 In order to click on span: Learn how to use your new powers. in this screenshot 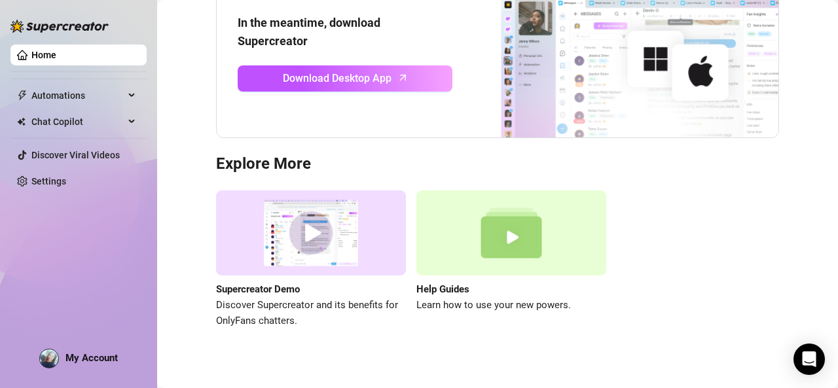, I will do `click(511, 306)`.